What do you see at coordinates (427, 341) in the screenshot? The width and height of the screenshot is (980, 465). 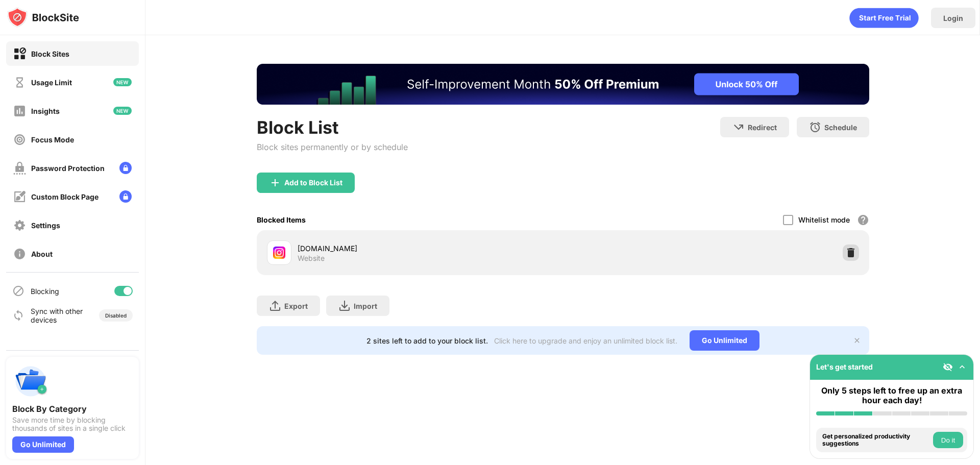 I see `div: 2 sites left to add to your block list.` at bounding box center [427, 341].